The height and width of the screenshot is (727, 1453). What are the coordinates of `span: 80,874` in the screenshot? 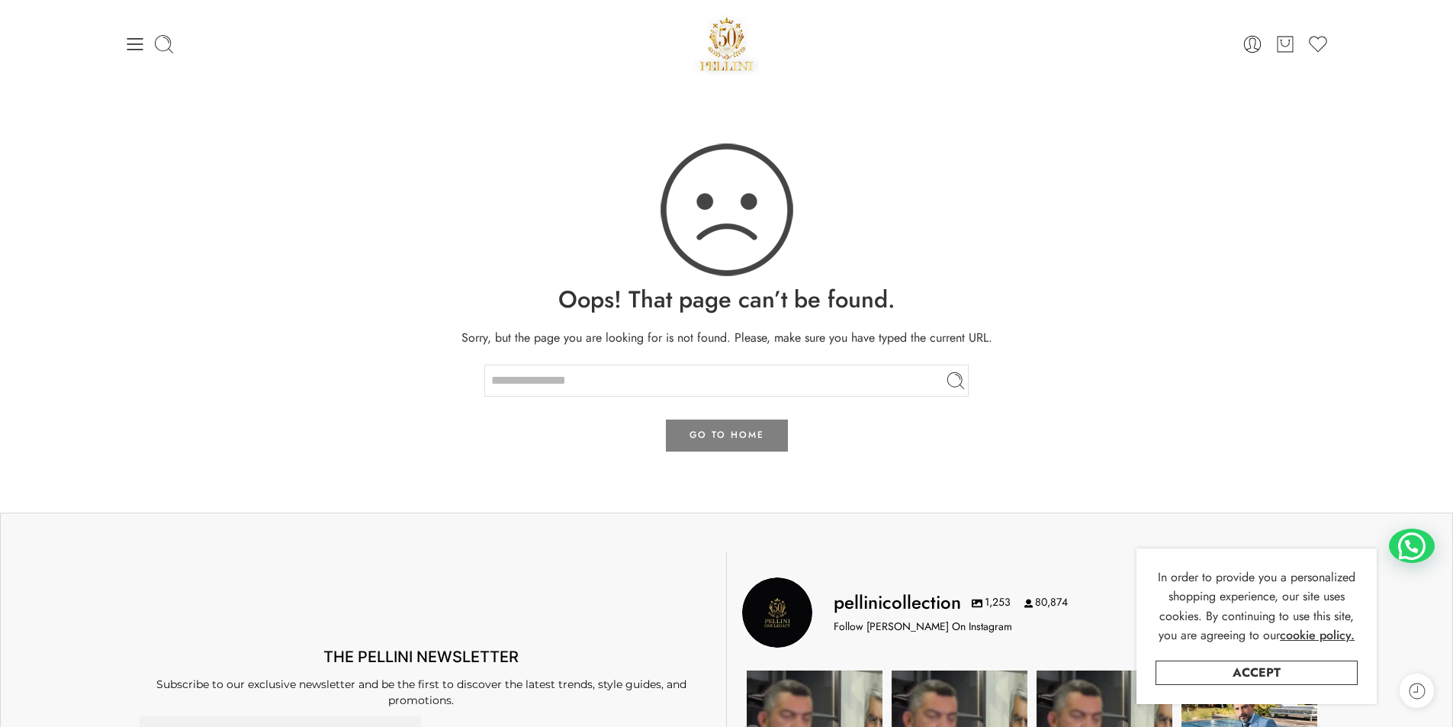 It's located at (1045, 602).